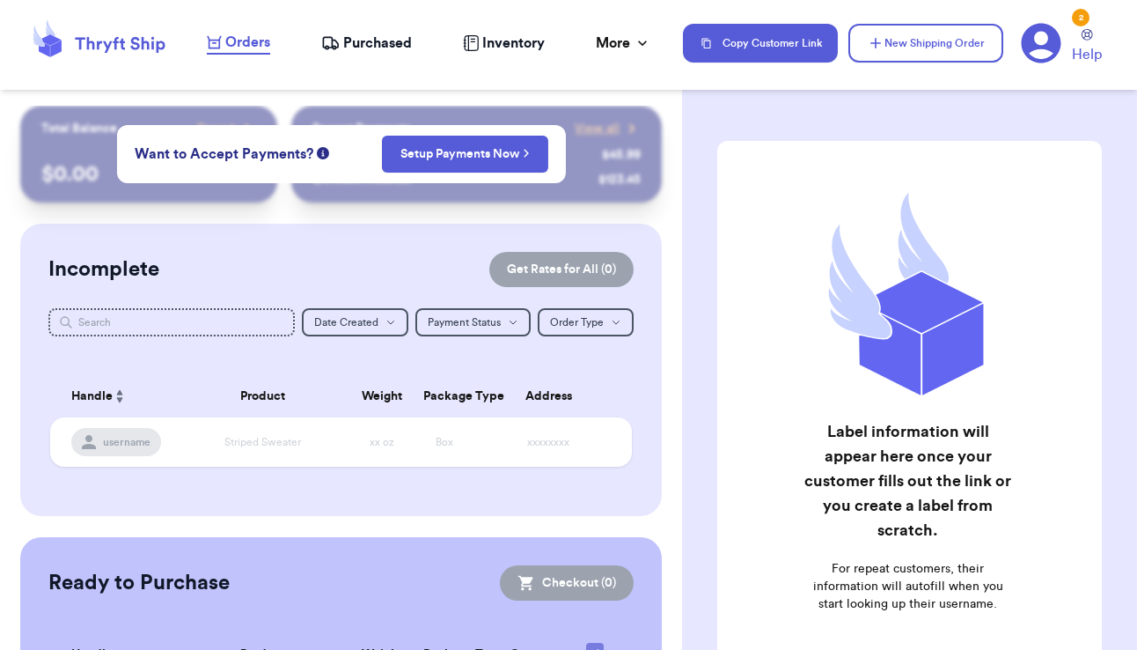 The image size is (1137, 650). What do you see at coordinates (120, 396) in the screenshot?
I see `button: Sort ascending` at bounding box center [120, 396].